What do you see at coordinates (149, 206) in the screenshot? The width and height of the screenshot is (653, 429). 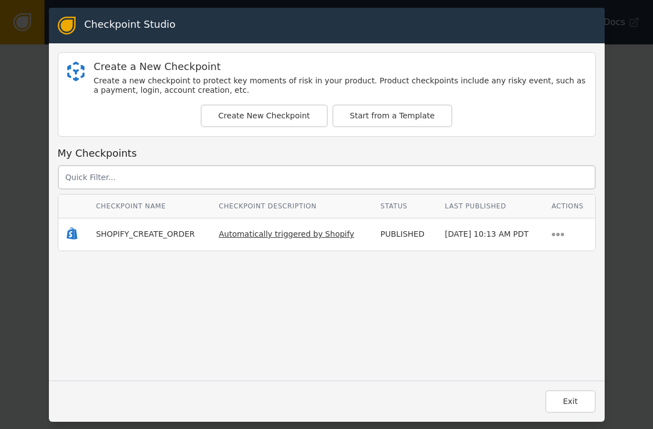 I see `th: Checkpoint Name` at bounding box center [149, 206].